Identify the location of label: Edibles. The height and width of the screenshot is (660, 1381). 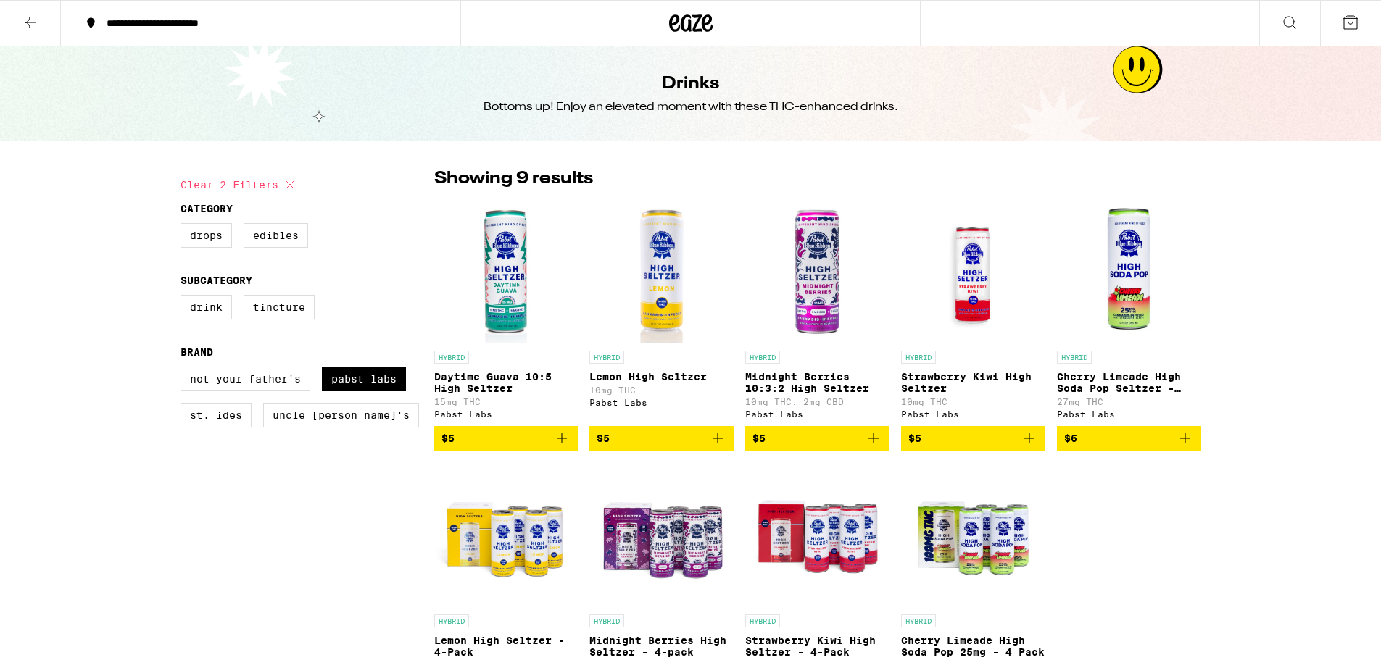
(275, 236).